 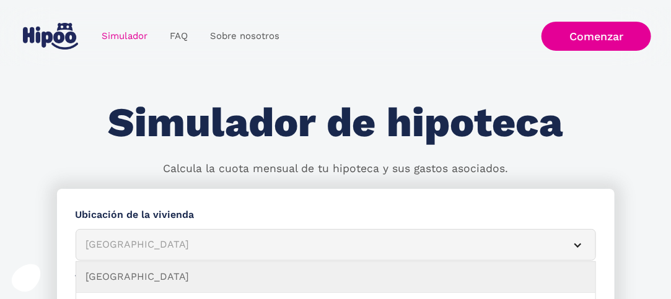 I want to click on h1: Simulador de hipoteca, so click(x=336, y=123).